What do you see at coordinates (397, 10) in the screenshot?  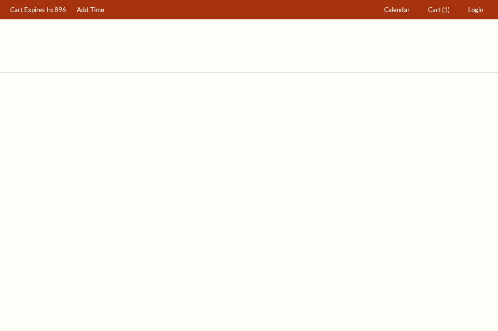 I see `a: Calendar` at bounding box center [397, 10].